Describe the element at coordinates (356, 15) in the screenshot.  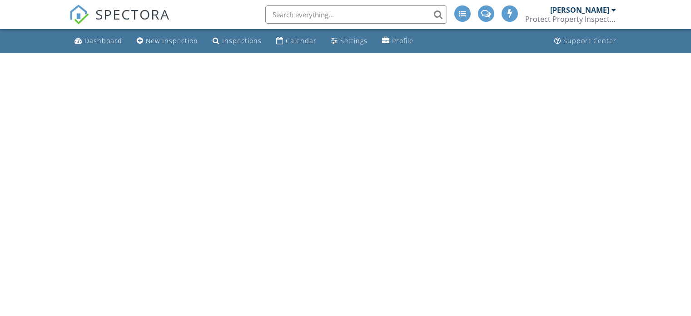
I see `input: Search everything...` at that location.